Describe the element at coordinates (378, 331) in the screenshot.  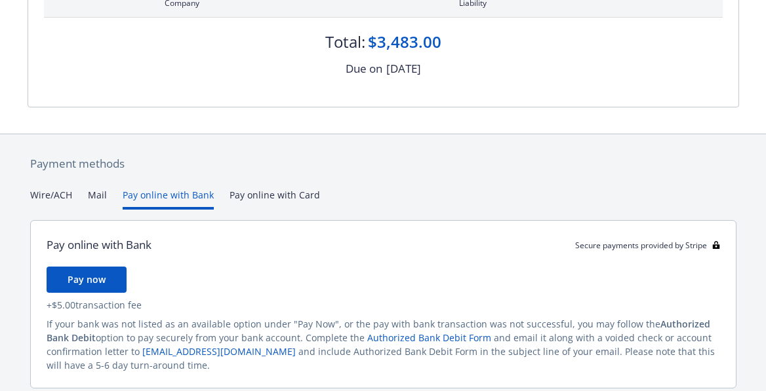
I see `span: Authorized Bank Debit` at that location.